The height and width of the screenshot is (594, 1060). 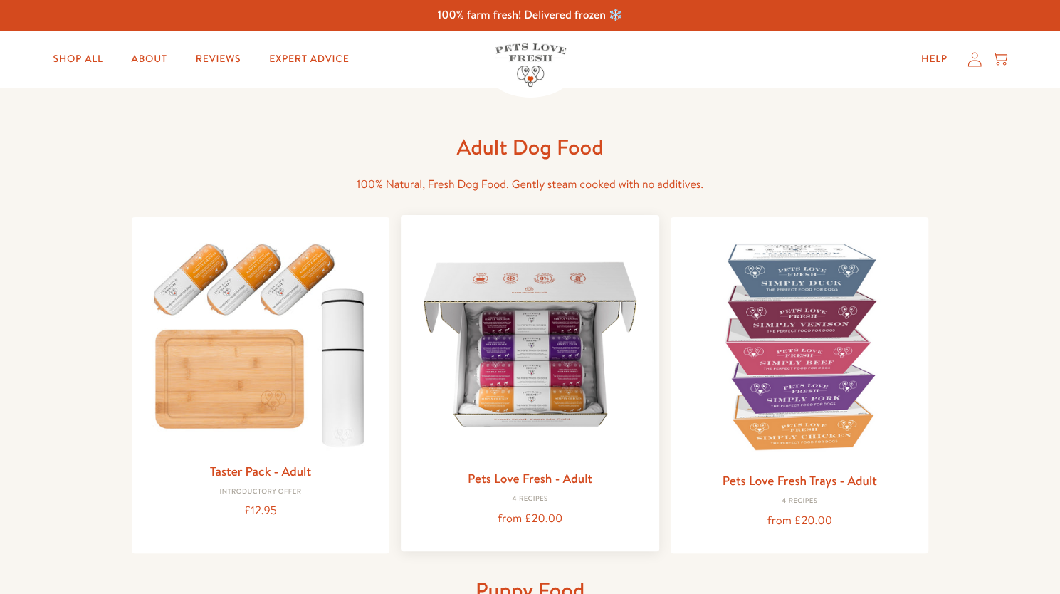 What do you see at coordinates (800, 346) in the screenshot?
I see `img: Pets Love Fresh Trays - Adult` at bounding box center [800, 346].